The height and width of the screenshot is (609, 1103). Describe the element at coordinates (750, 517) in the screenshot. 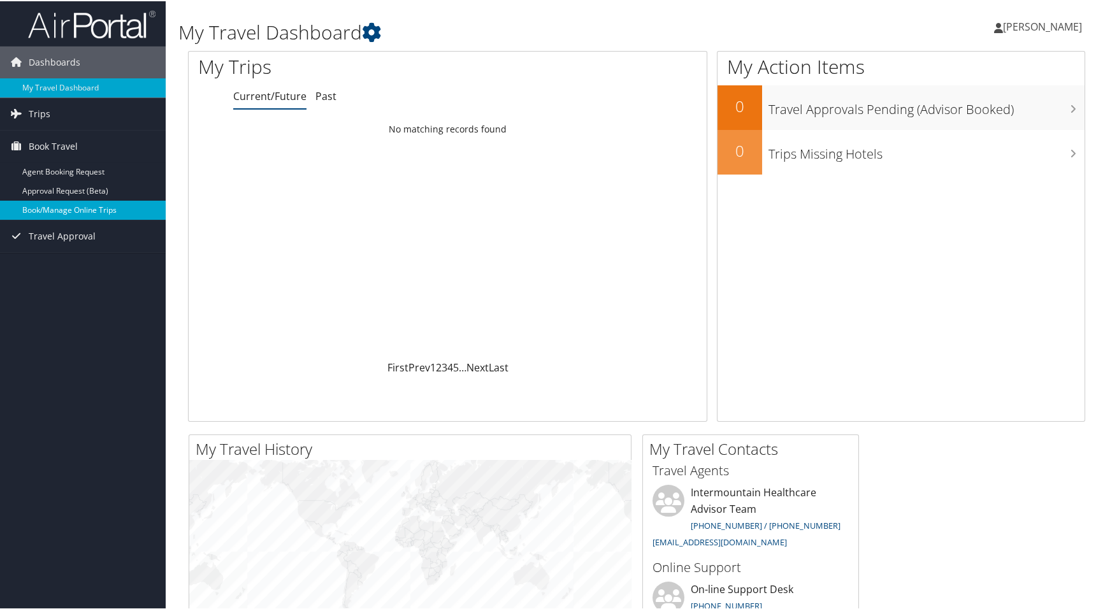

I see `li: Intermountain Healthcare Advisor Team` at that location.